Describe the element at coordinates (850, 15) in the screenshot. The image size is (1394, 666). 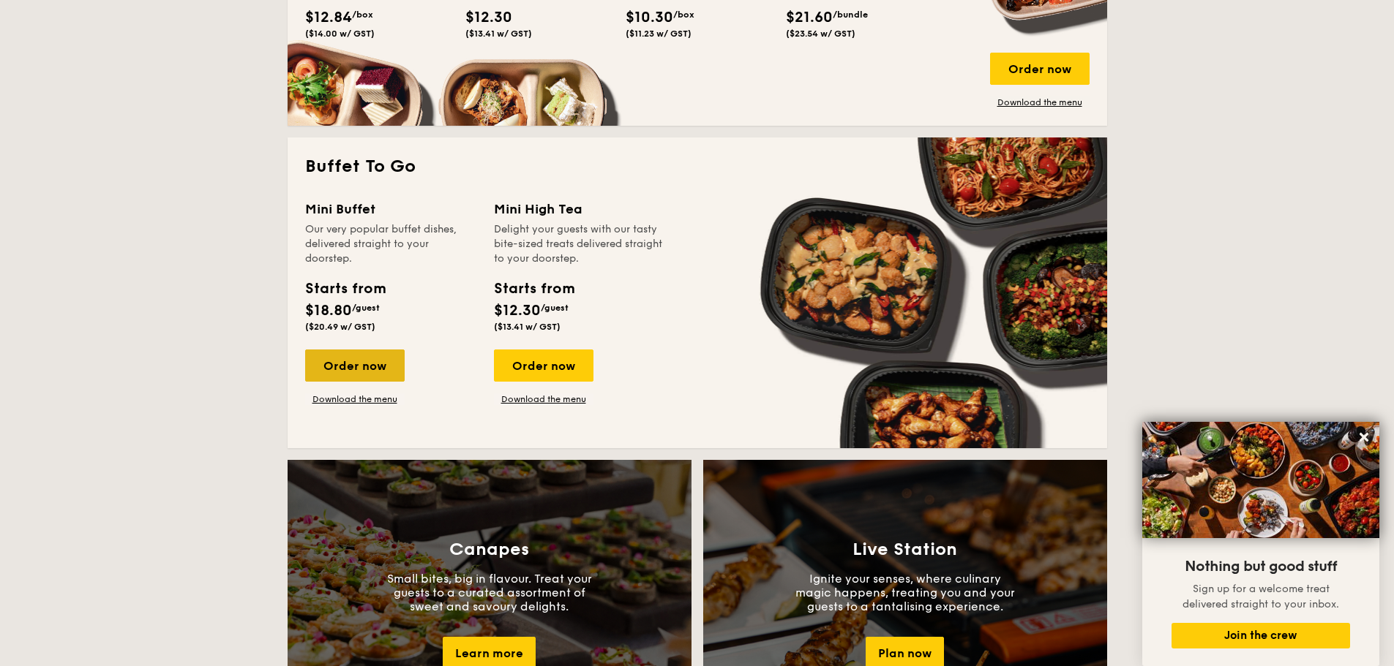
I see `span: /bundle` at that location.